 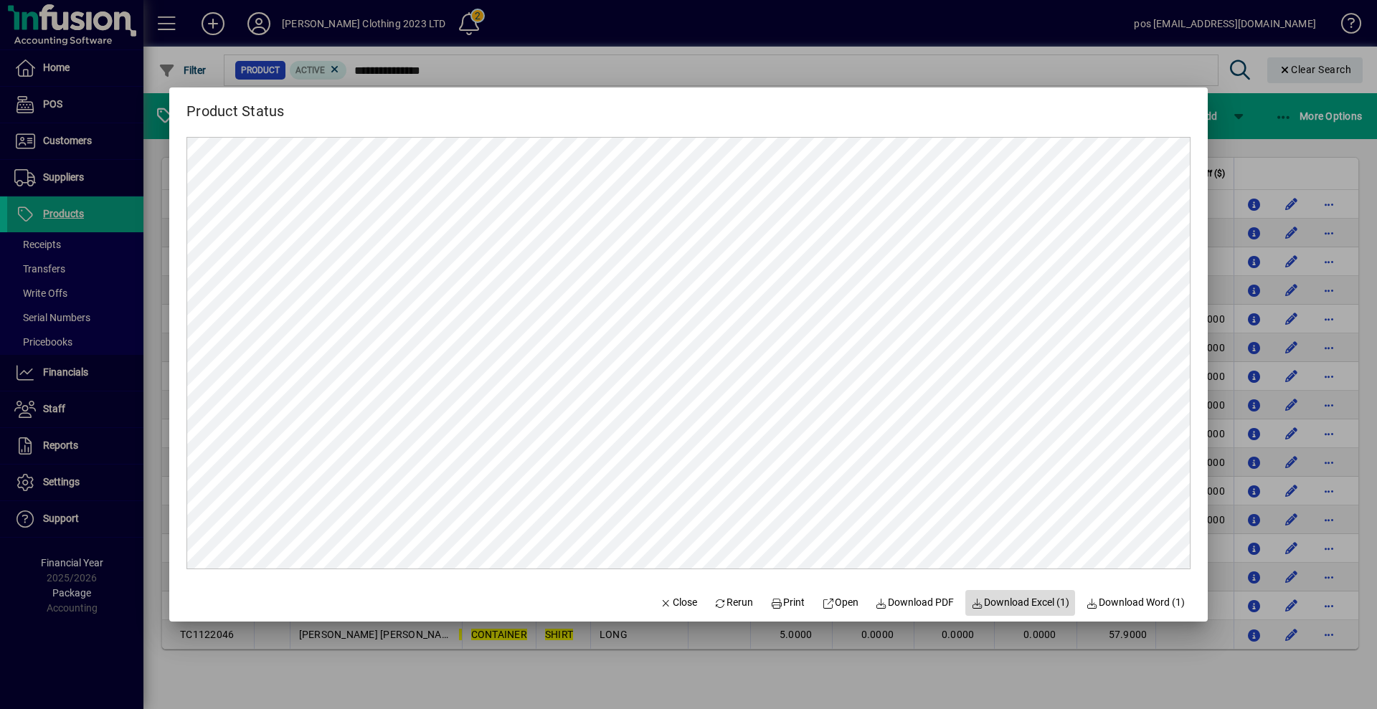 What do you see at coordinates (840, 603) in the screenshot?
I see `span: Open` at bounding box center [840, 603].